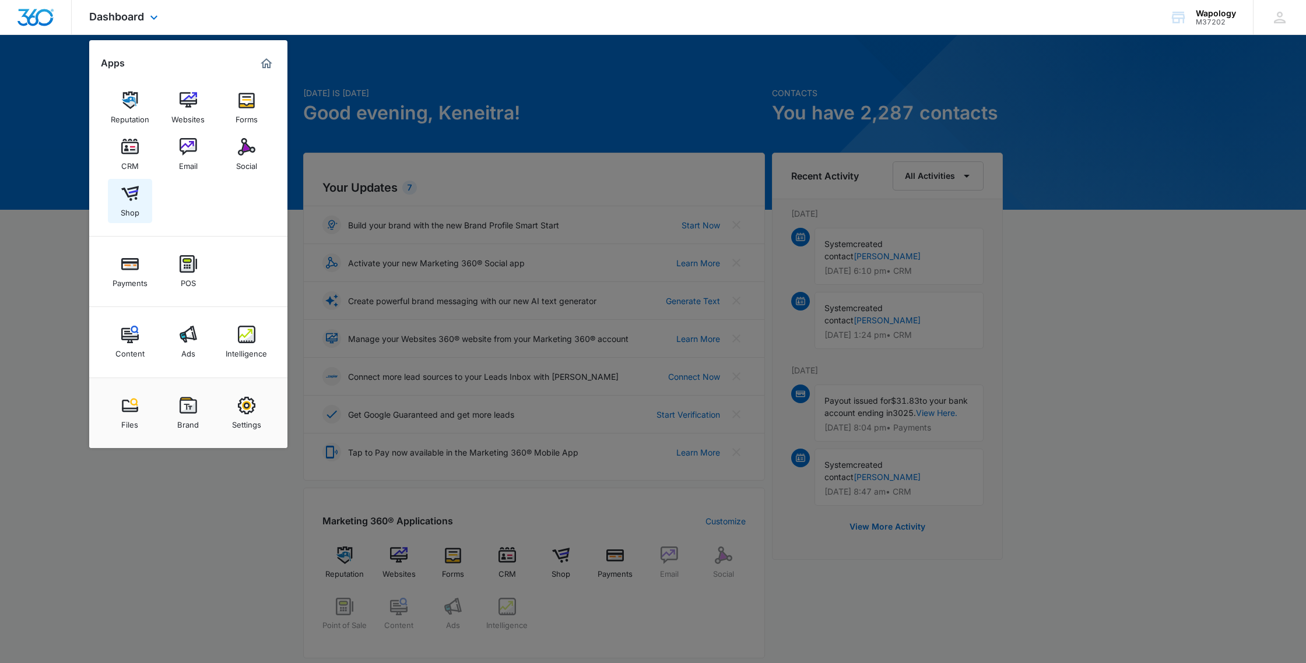 The image size is (1306, 663). I want to click on div: POS, so click(188, 280).